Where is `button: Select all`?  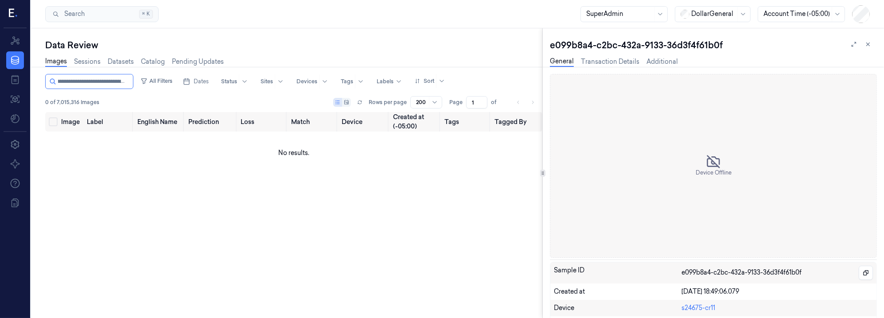
button: Select all is located at coordinates (53, 122).